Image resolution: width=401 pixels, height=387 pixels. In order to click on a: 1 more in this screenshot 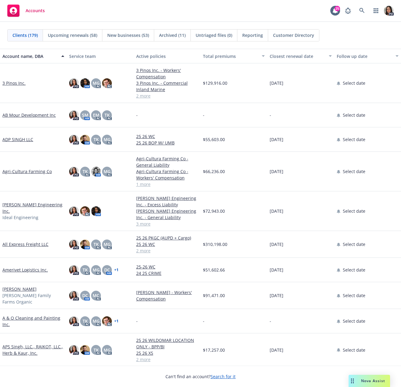, I will do `click(167, 184)`.